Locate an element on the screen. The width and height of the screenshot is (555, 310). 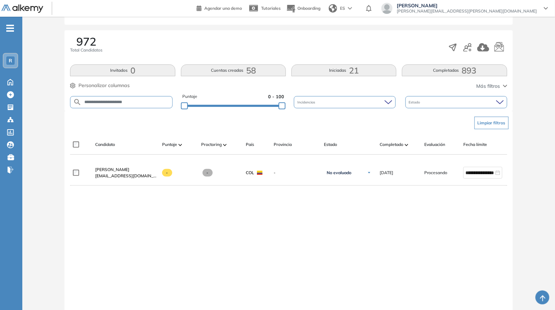
img: SEARCH_ALT is located at coordinates (77, 102).